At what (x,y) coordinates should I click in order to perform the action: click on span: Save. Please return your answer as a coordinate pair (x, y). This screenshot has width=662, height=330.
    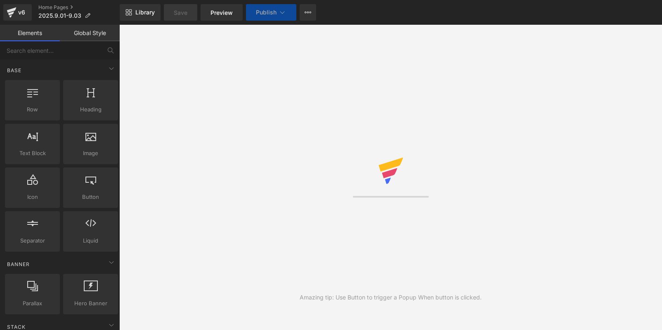
    Looking at the image, I should click on (180, 12).